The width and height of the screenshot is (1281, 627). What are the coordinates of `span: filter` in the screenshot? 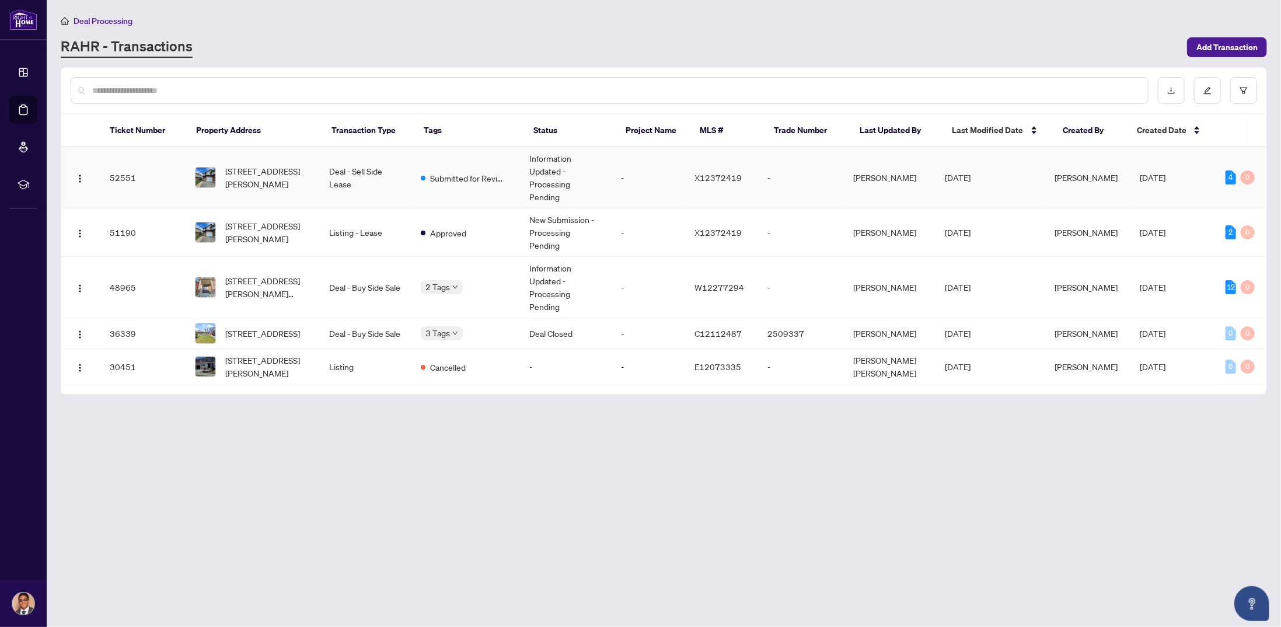 It's located at (1244, 90).